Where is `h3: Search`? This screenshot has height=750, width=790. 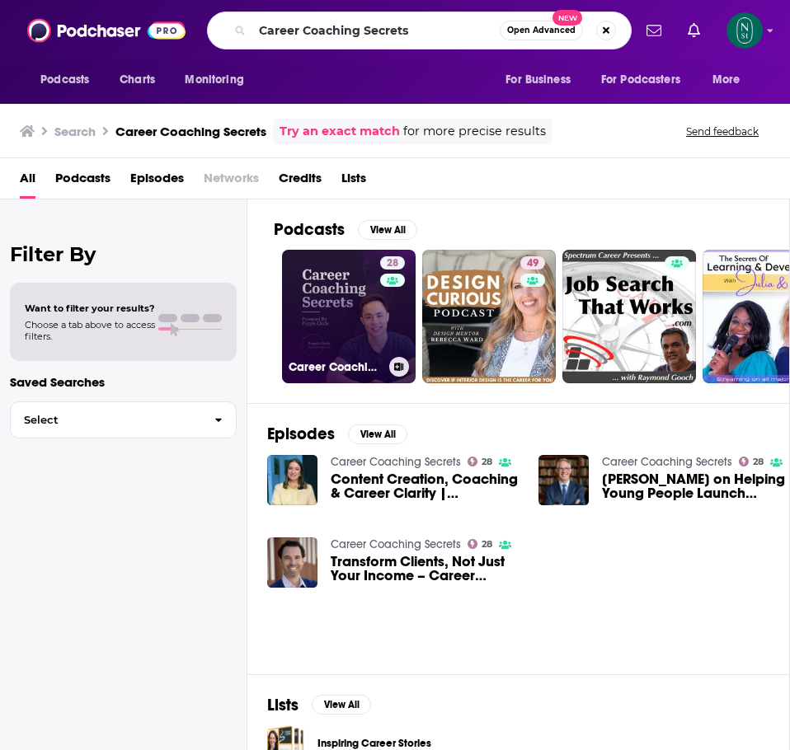
h3: Search is located at coordinates (75, 131).